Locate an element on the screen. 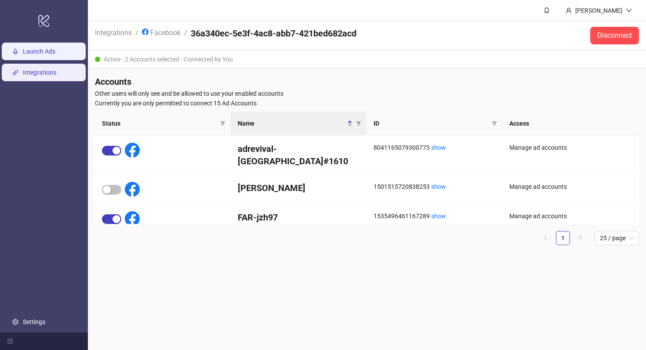  span: ID is located at coordinates (430, 123).